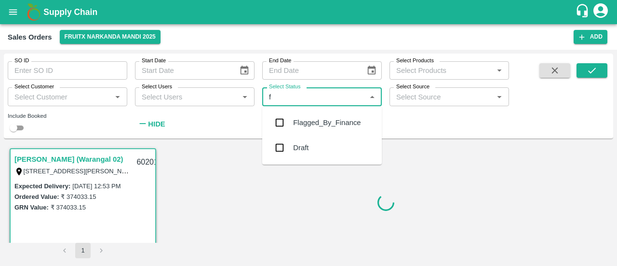 Image resolution: width=617 pixels, height=266 pixels. I want to click on div: Include Booked, so click(67, 116).